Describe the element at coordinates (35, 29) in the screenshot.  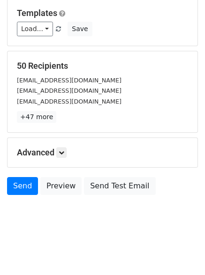
I see `a: Load...` at that location.